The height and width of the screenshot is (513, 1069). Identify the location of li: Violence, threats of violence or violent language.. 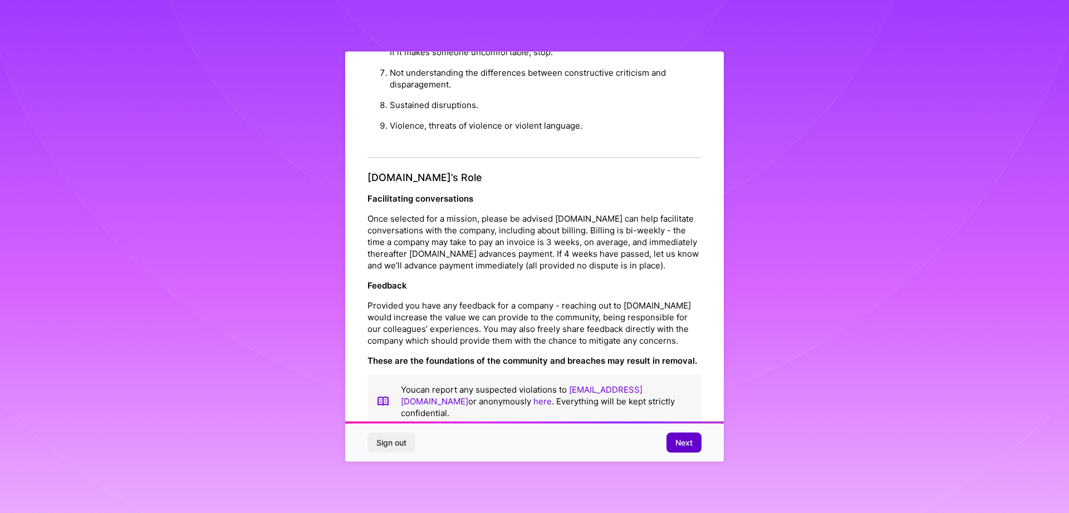
(546, 125).